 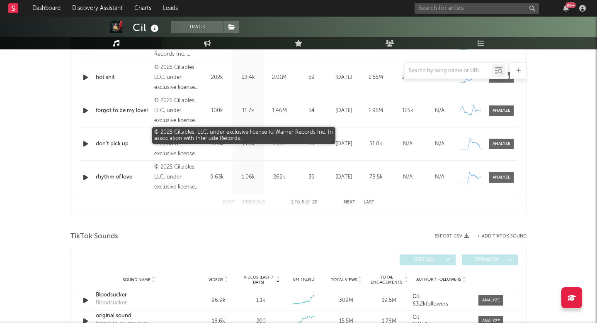 What do you see at coordinates (346, 300) in the screenshot?
I see `div: 309M` at bounding box center [346, 300].